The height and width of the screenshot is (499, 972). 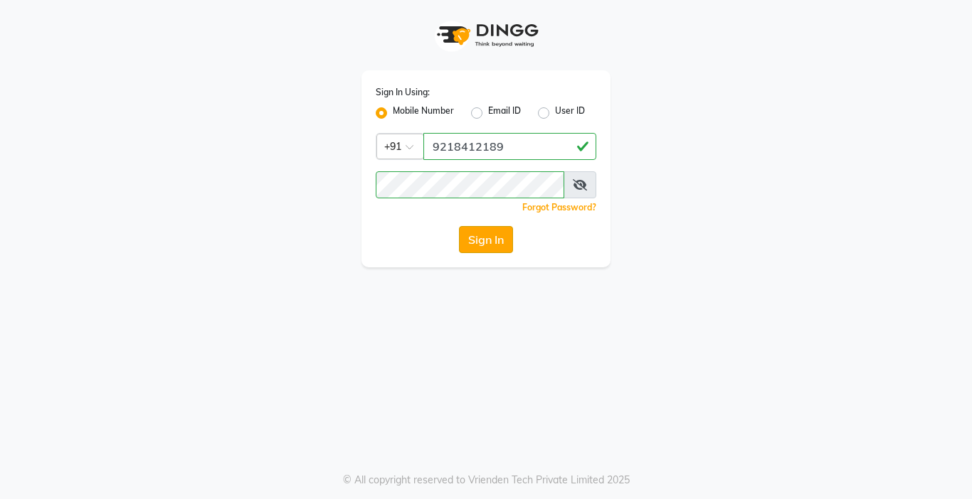 I want to click on a: Forgot Password?, so click(x=559, y=207).